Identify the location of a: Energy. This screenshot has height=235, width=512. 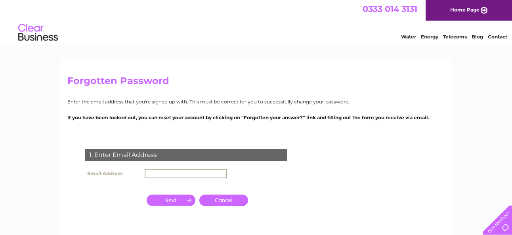
(430, 36).